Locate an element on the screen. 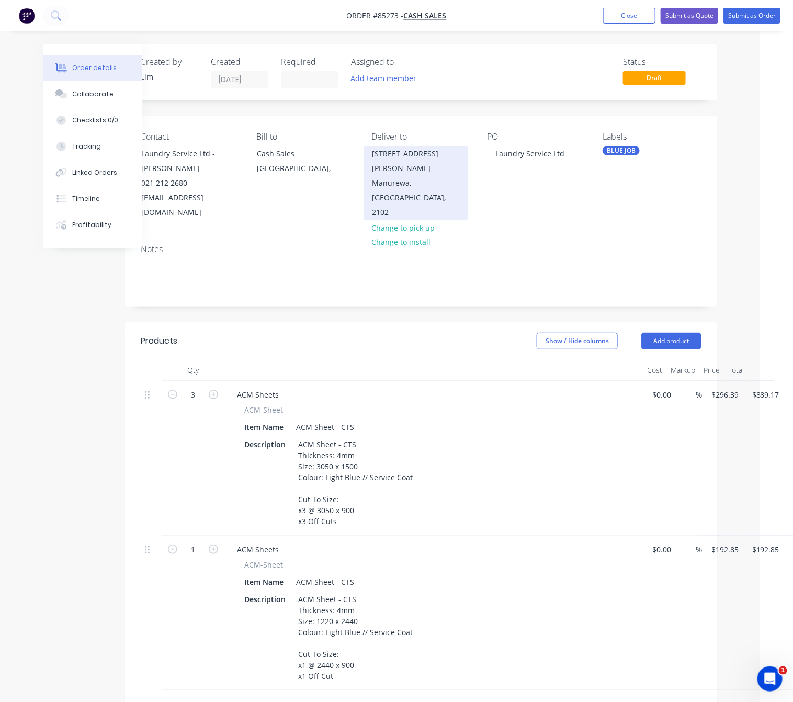 The width and height of the screenshot is (793, 702). button: Submit as Quote is located at coordinates (690, 16).